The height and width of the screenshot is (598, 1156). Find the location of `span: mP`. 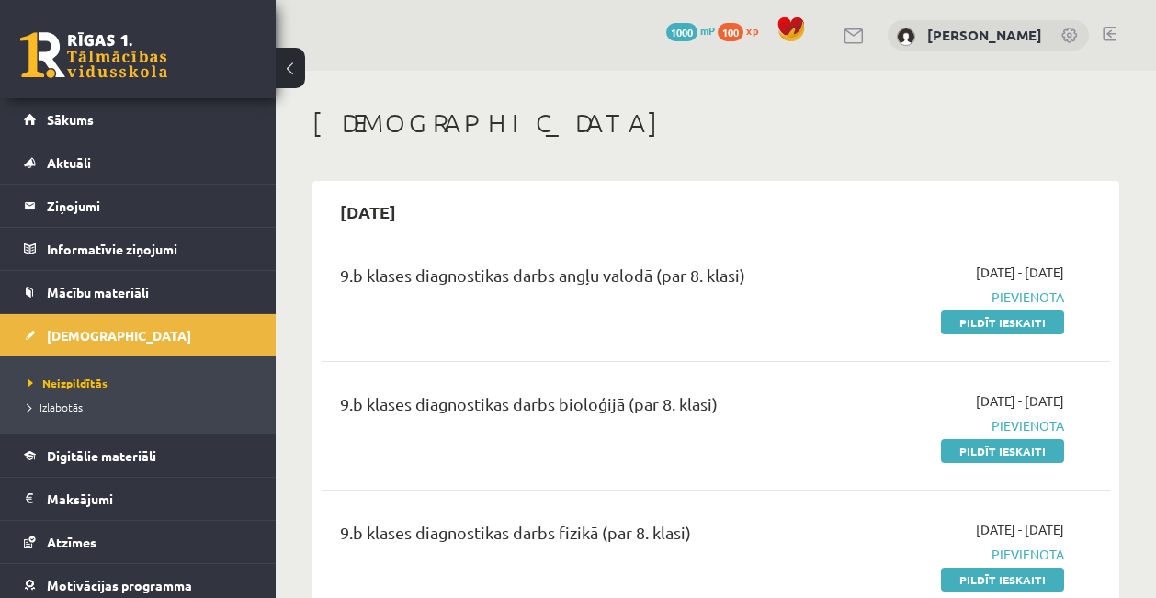

span: mP is located at coordinates (708, 30).